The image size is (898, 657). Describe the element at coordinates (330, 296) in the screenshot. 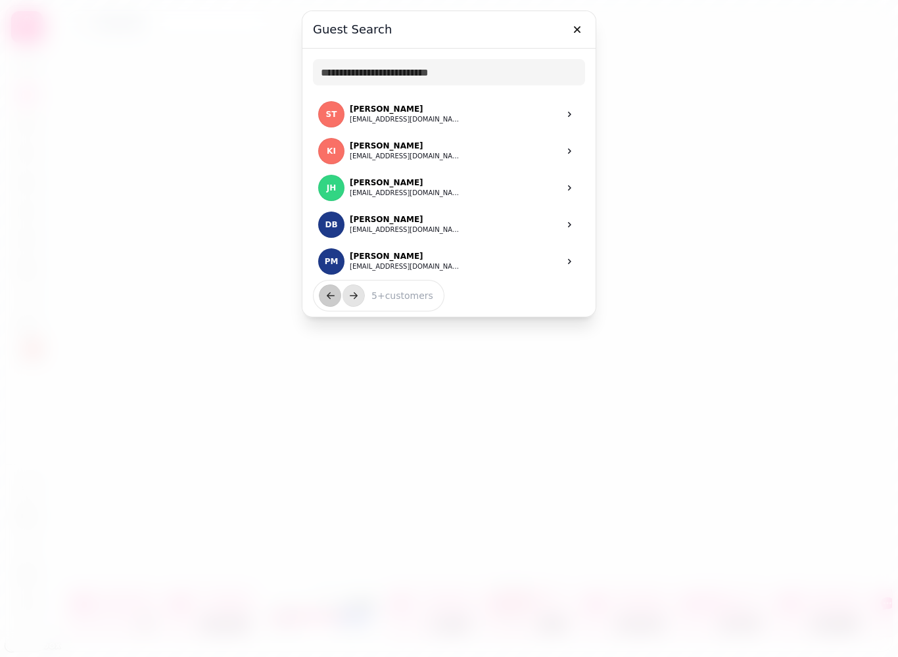

I see `button: back` at that location.